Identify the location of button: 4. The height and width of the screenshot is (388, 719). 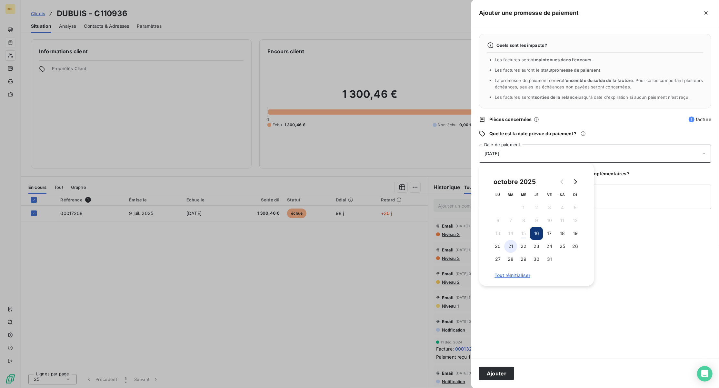
(562, 207).